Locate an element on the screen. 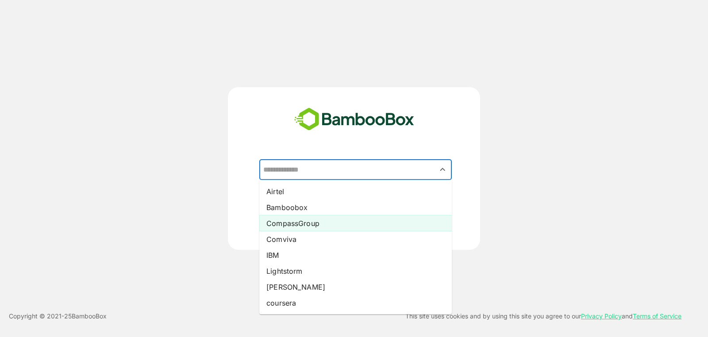 The width and height of the screenshot is (708, 337). li: coursera is located at coordinates (355, 303).